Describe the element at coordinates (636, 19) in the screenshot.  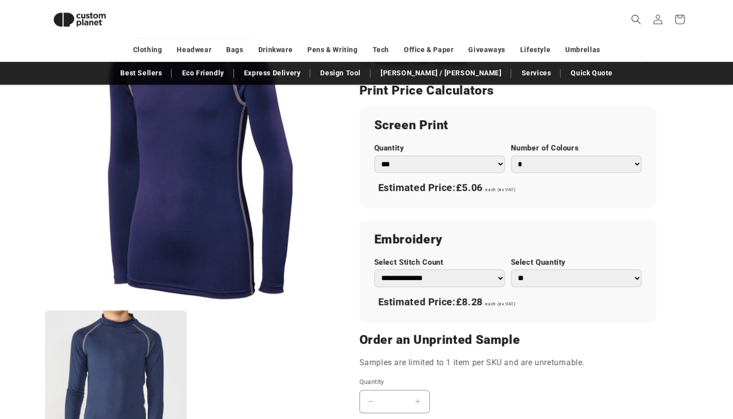
I see `summary: Search` at that location.